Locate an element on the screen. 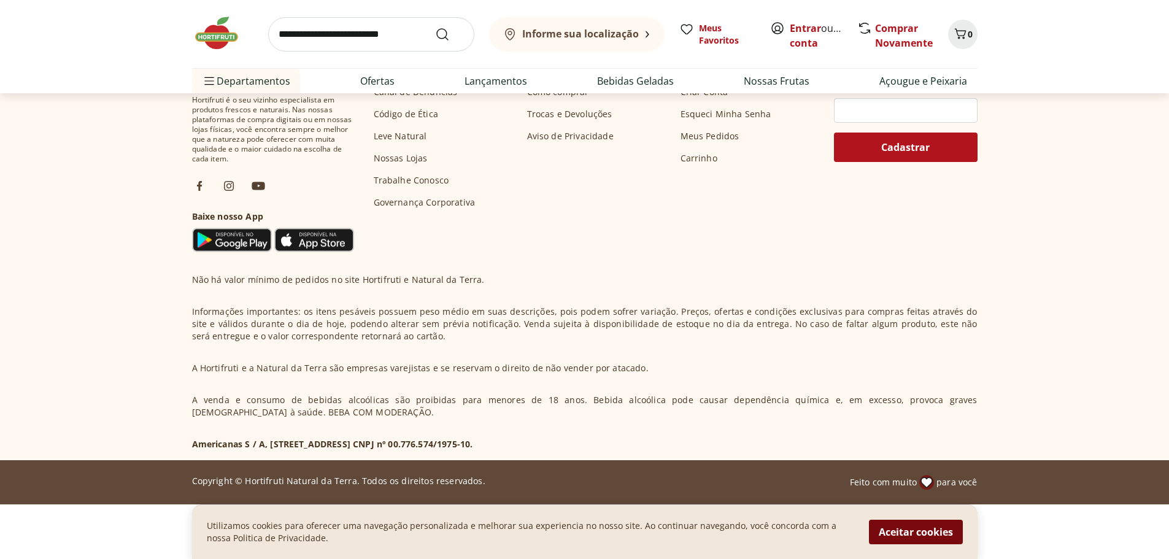 This screenshot has height=559, width=1169. img: ig is located at coordinates (229, 186).